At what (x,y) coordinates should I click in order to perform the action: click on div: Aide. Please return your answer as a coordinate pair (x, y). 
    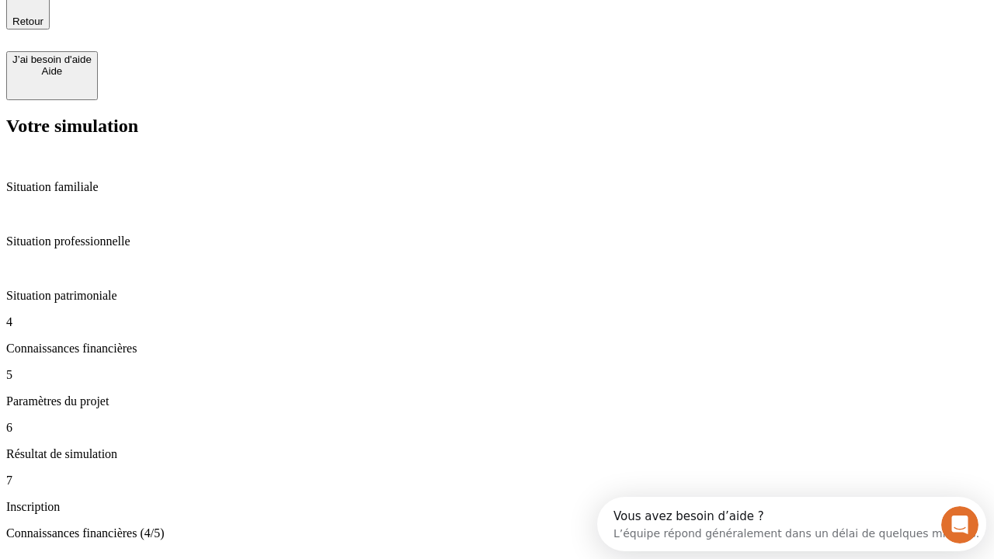
    Looking at the image, I should click on (52, 71).